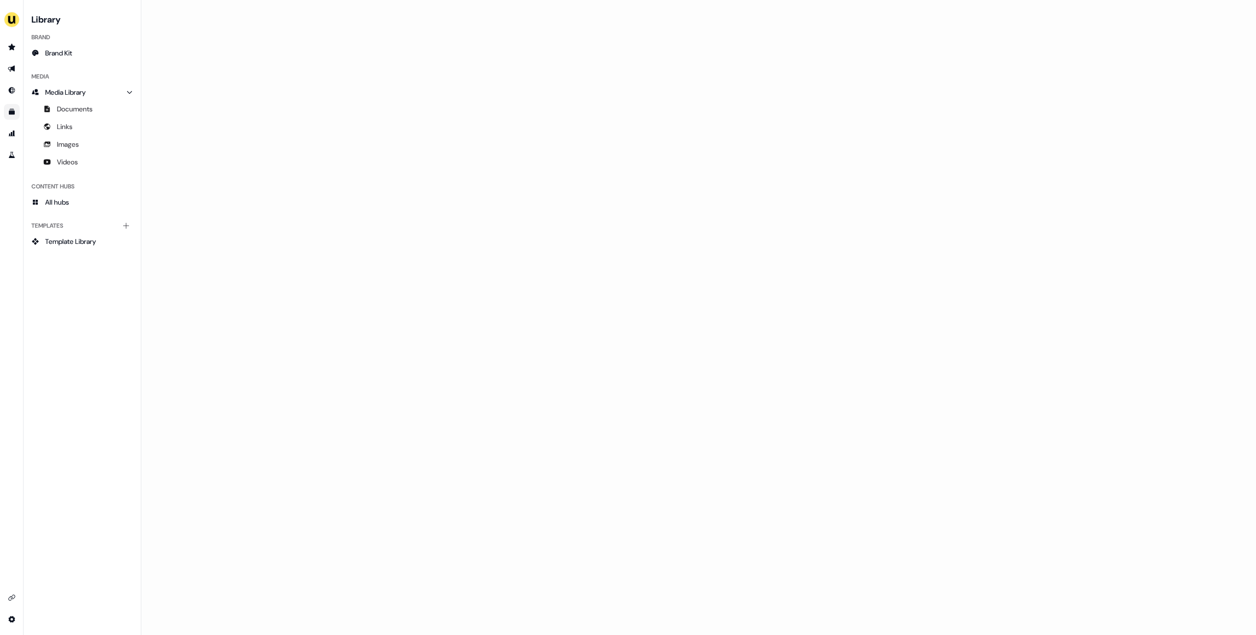  Describe the element at coordinates (12, 47) in the screenshot. I see `a: Go to prospects` at that location.